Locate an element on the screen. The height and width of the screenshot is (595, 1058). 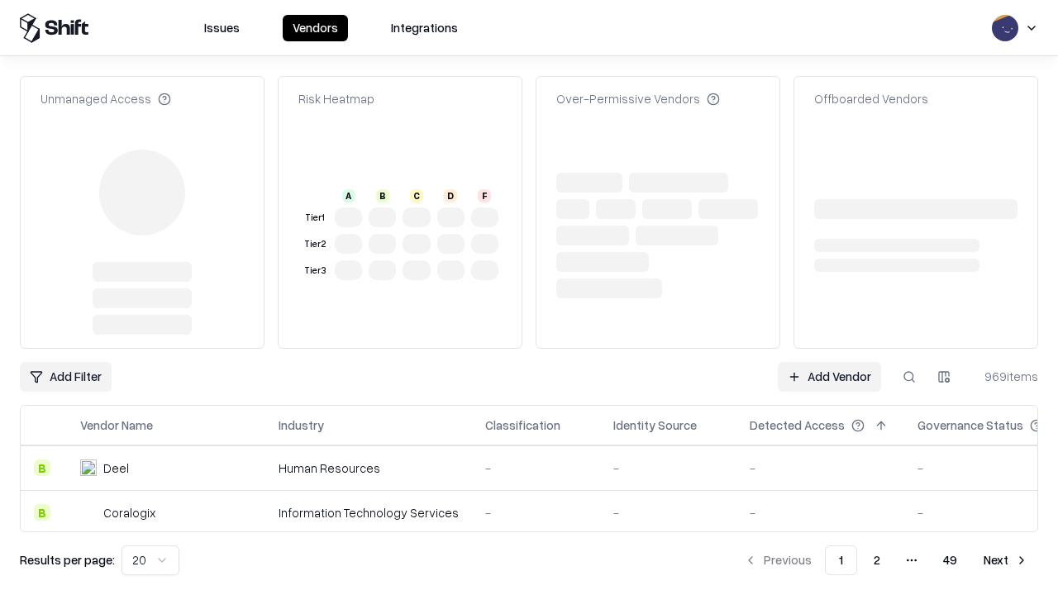
div: Governance Status is located at coordinates (970, 425).